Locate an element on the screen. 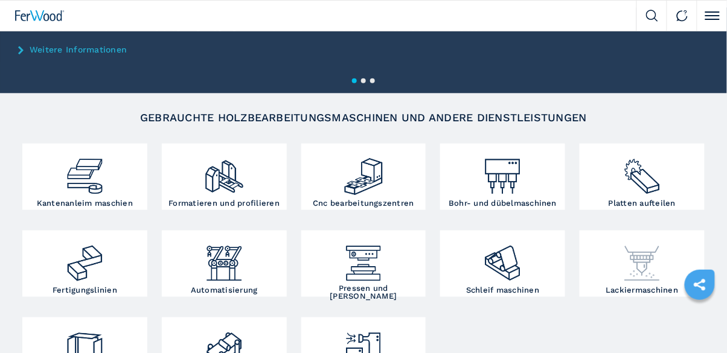 The image size is (727, 353). a: Bohr- und dübelmaschinen is located at coordinates (502, 177).